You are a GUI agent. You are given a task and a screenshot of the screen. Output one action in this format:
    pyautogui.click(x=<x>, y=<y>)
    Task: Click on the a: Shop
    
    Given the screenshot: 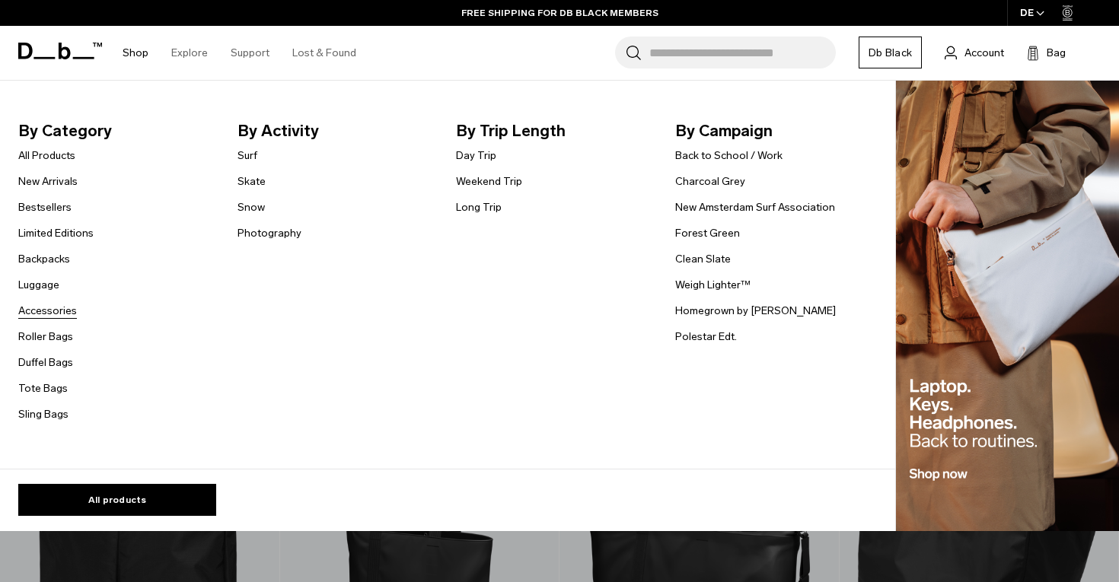 What is the action you would take?
    pyautogui.click(x=135, y=53)
    